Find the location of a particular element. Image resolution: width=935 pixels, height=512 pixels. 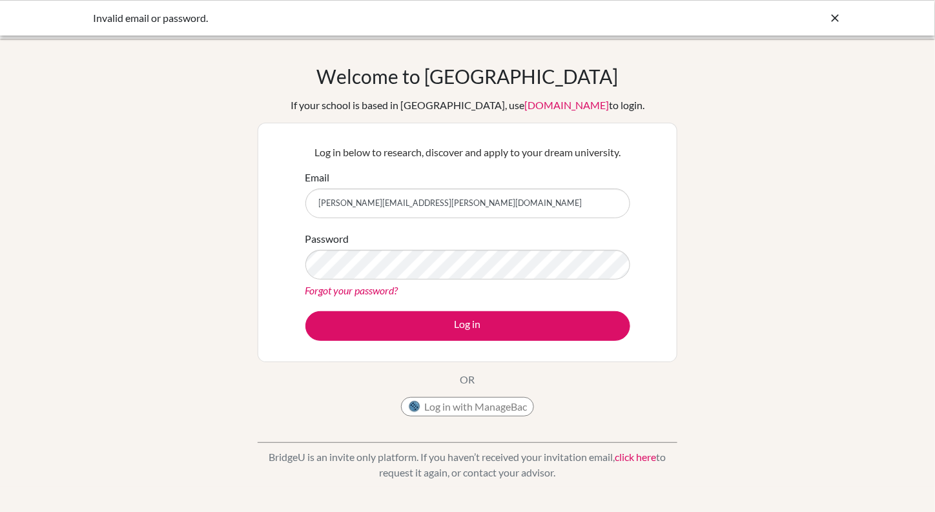

p: OR is located at coordinates (468, 380).